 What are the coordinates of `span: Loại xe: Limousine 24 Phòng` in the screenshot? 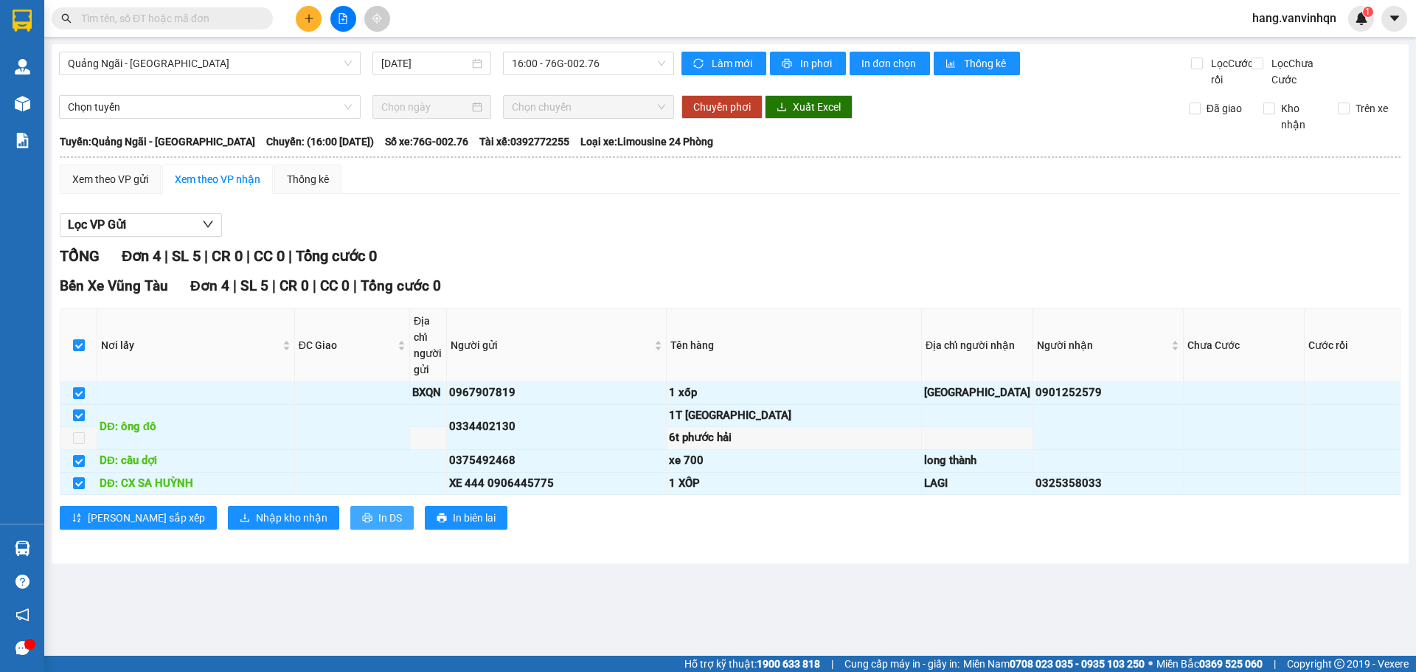 It's located at (647, 142).